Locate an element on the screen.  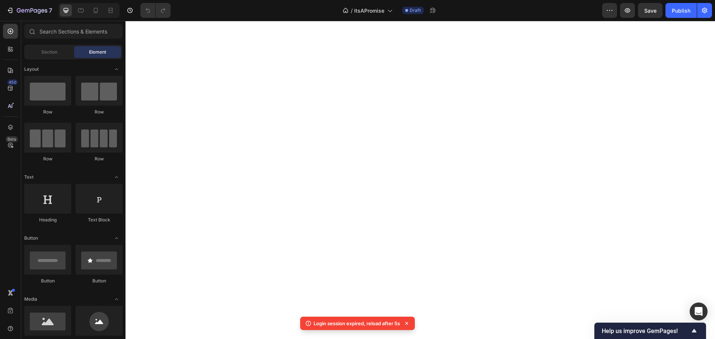
button: Save is located at coordinates (650, 10).